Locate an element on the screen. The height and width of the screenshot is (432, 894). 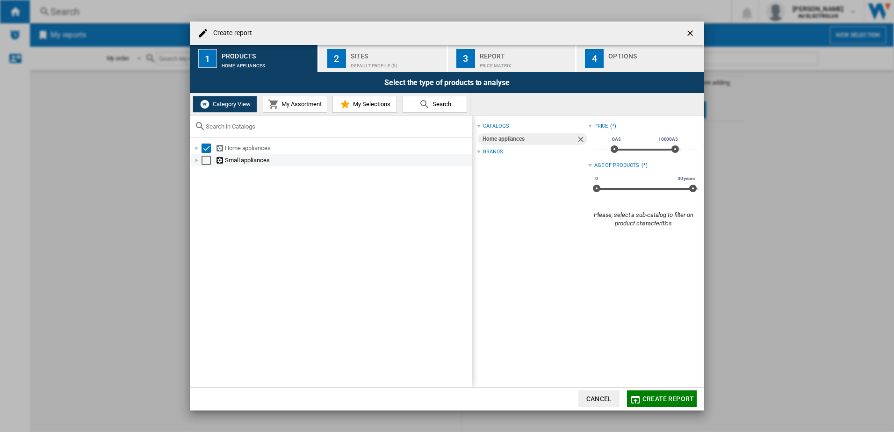
span: Create report is located at coordinates (668, 399).